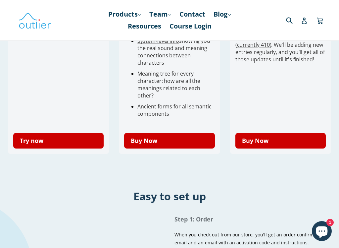 Image resolution: width=339 pixels, height=248 pixels. What do you see at coordinates (254, 219) in the screenshot?
I see `h1: Step 1: Order` at bounding box center [254, 219].